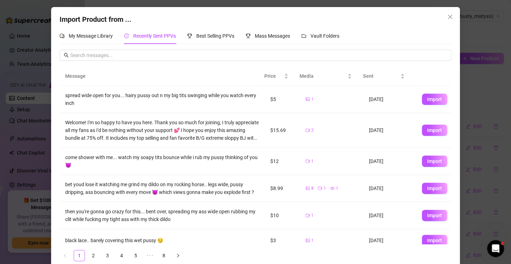 Image resolution: width=511 pixels, height=264 pixels. What do you see at coordinates (126, 36) in the screenshot?
I see `span: history` at bounding box center [126, 36].